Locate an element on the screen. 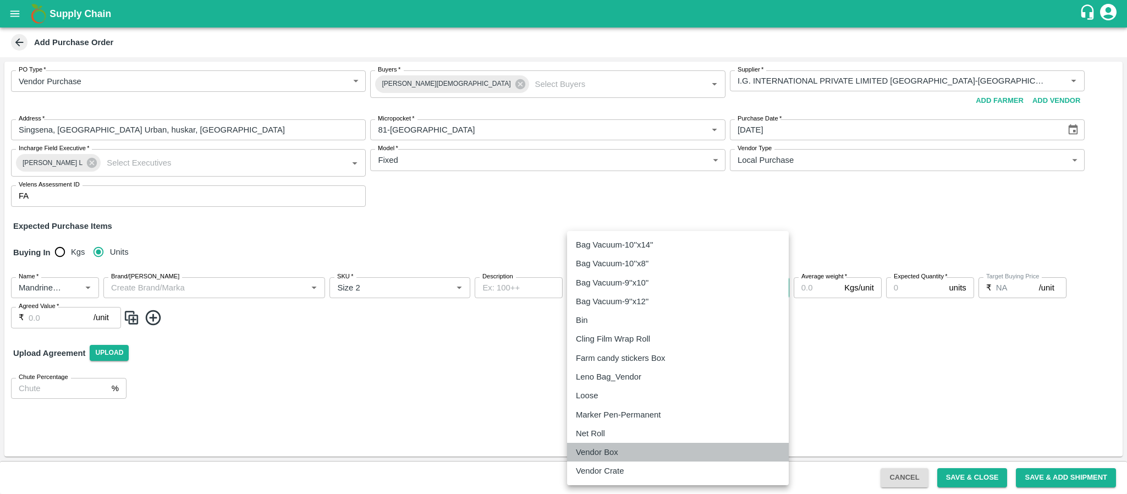  p: Bag Vacuum-9''x10'' is located at coordinates (612, 283).